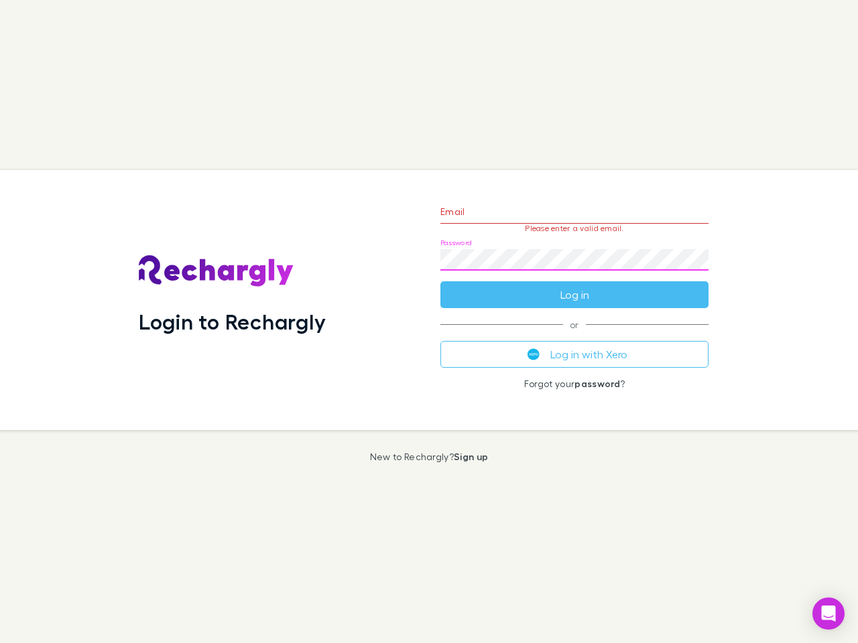 Image resolution: width=858 pixels, height=643 pixels. What do you see at coordinates (597, 383) in the screenshot?
I see `a: password` at bounding box center [597, 383].